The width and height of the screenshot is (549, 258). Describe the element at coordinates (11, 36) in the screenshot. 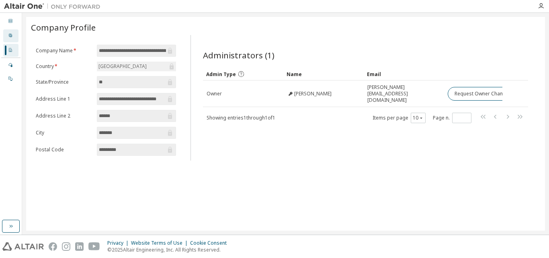

I see `div: User Profile` at that location.